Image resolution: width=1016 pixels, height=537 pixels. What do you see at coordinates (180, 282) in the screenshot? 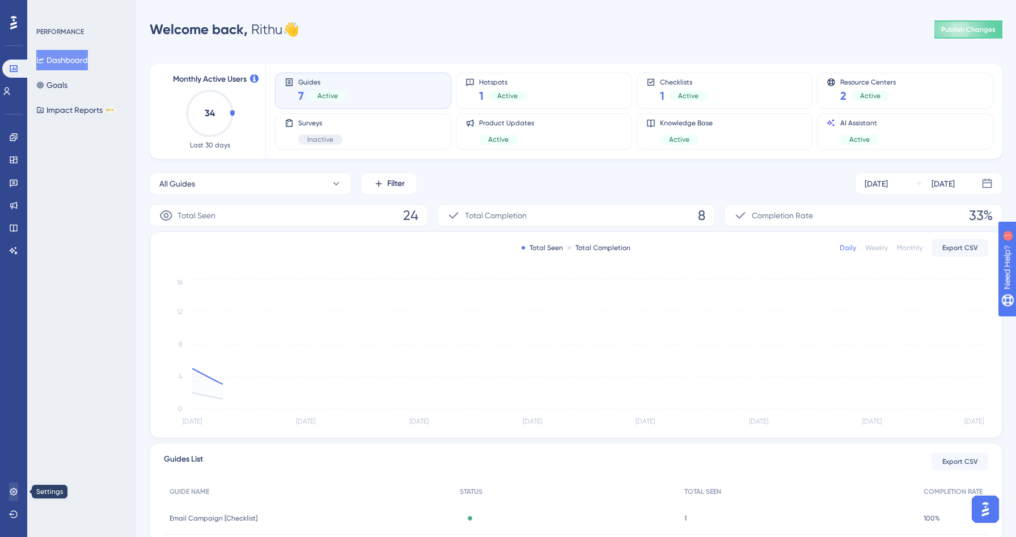
I see `tspan: 16` at bounding box center [180, 282].